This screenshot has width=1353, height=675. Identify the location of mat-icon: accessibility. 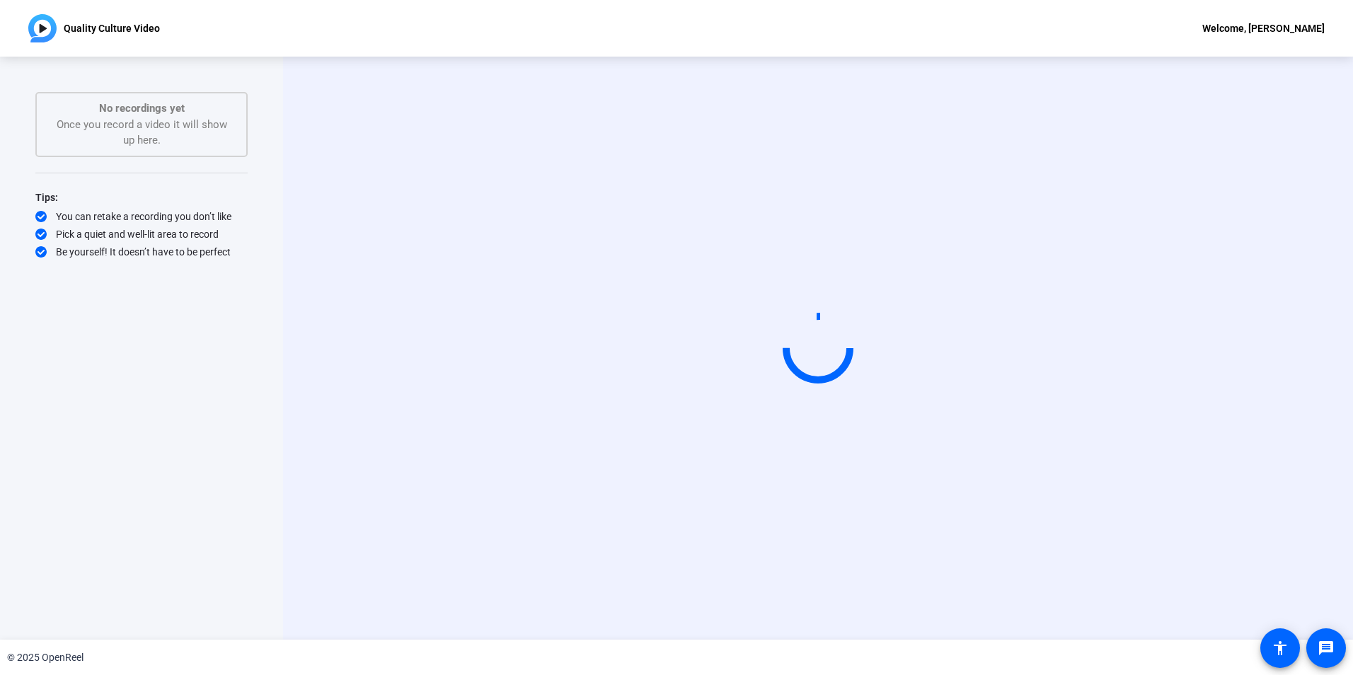
(1280, 648).